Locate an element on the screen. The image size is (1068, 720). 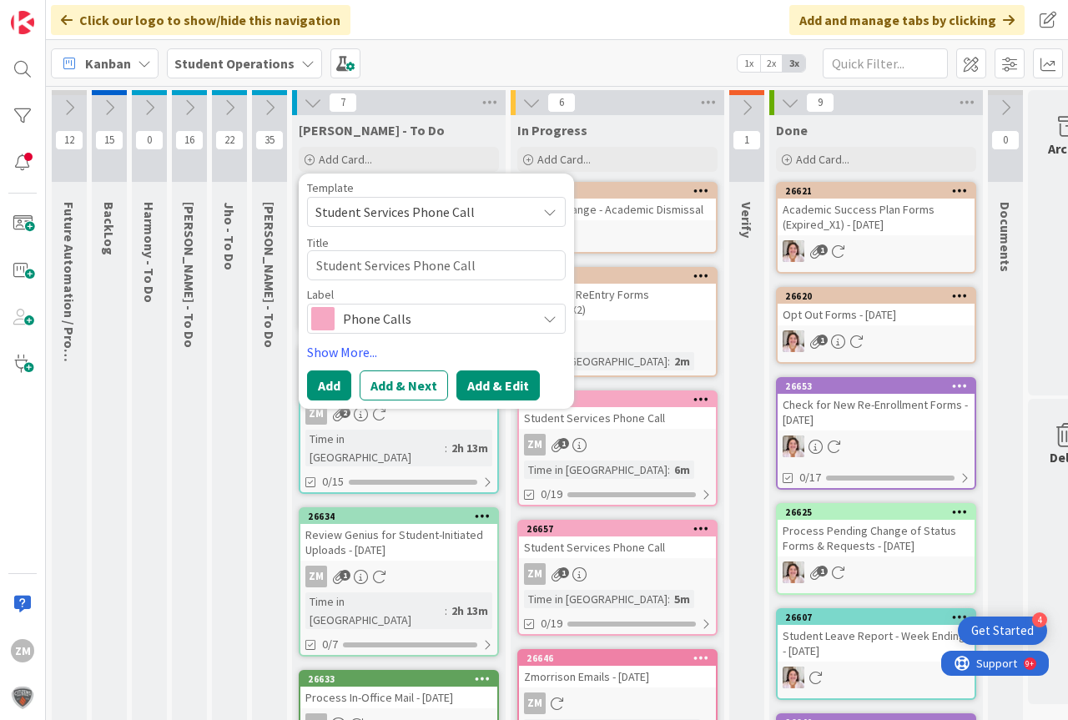
span: Student Services Phone Call is located at coordinates (420, 212).